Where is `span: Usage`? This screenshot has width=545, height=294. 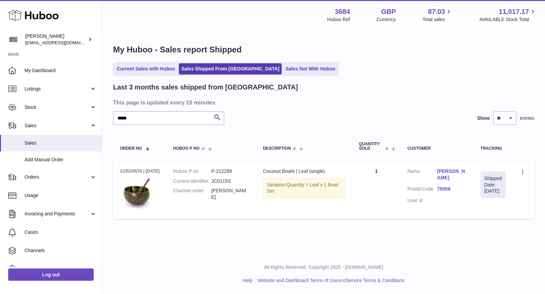 span: Usage is located at coordinates (61, 195).